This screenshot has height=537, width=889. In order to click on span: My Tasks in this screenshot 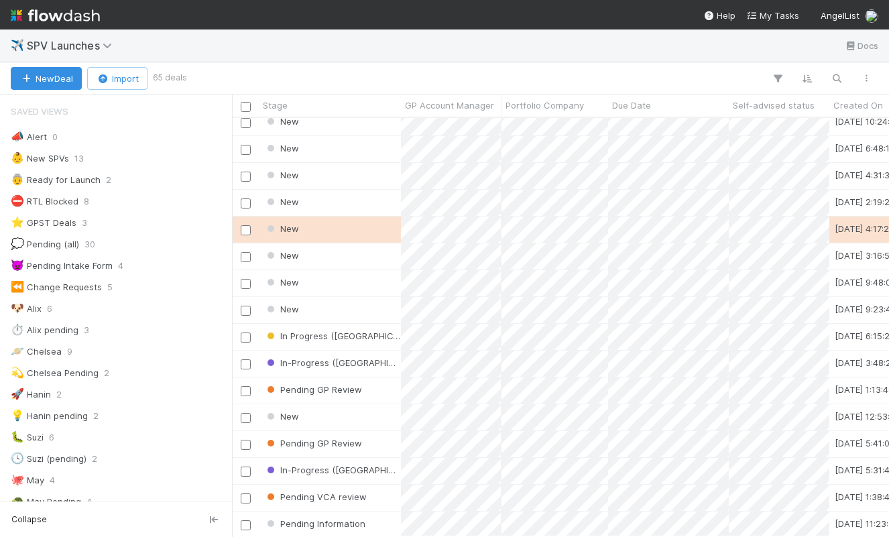, I will do `click(773, 15)`.